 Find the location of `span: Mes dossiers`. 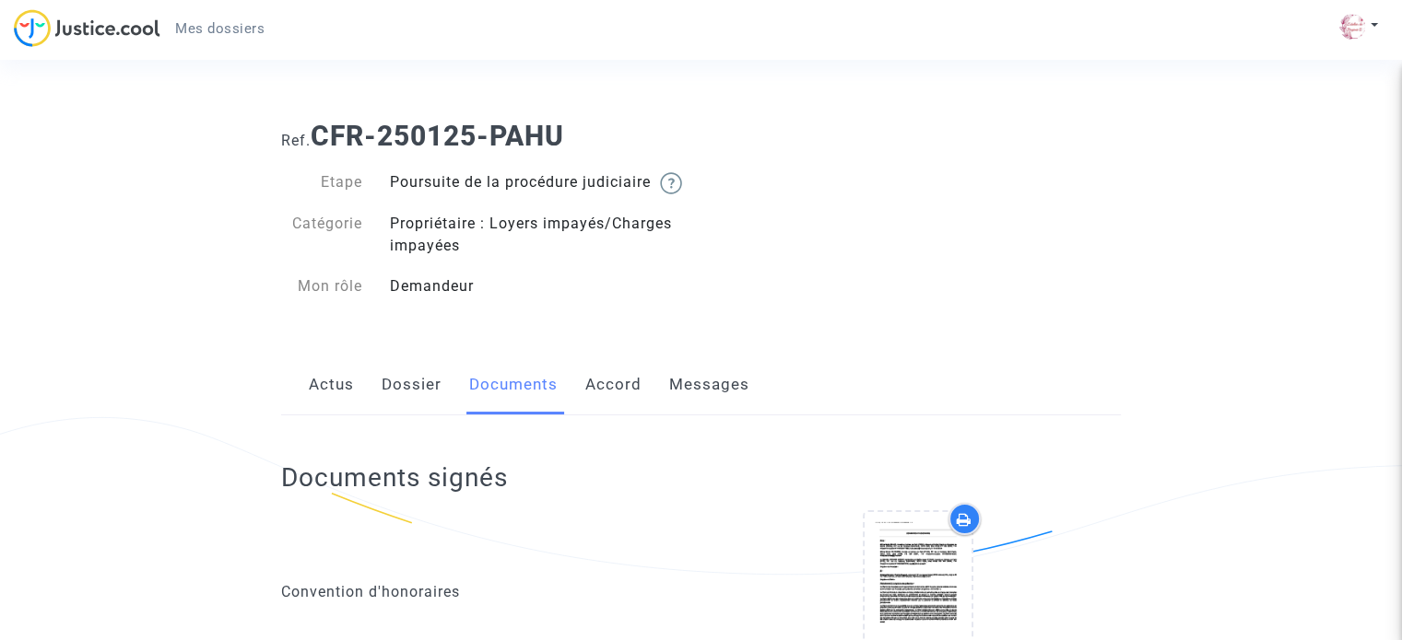

span: Mes dossiers is located at coordinates (219, 29).